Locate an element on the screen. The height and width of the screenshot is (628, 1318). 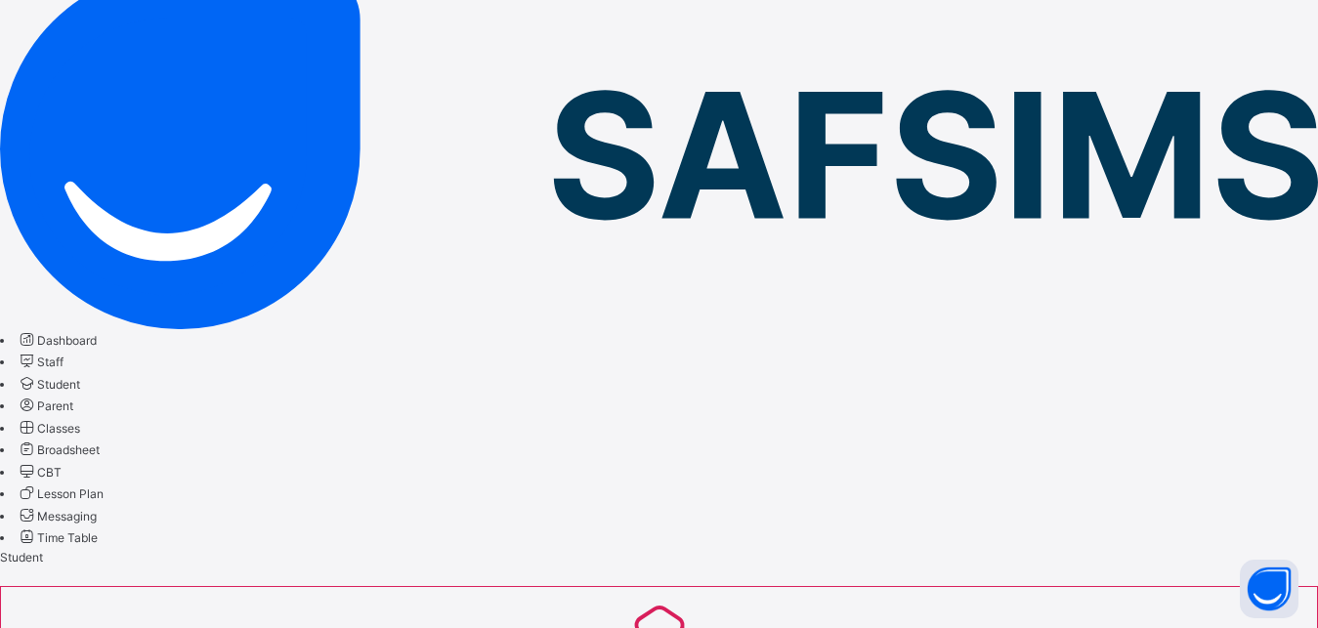
a: Classes is located at coordinates (48, 428).